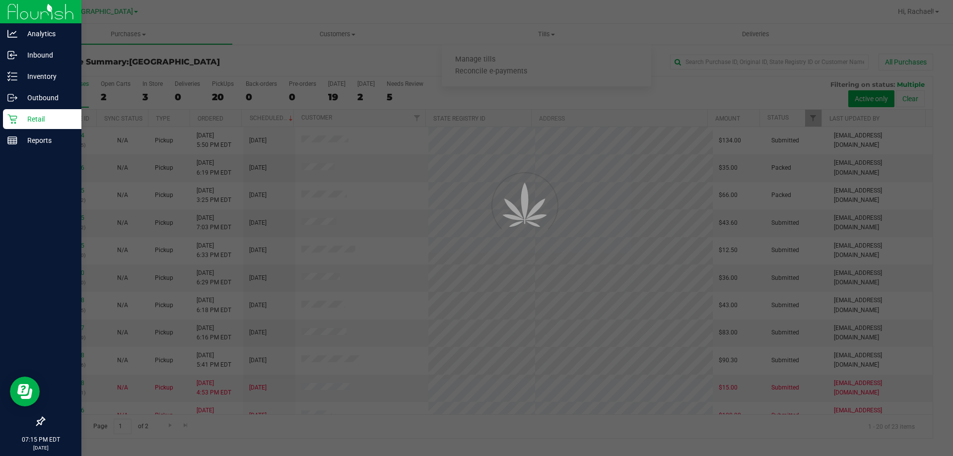 This screenshot has width=953, height=456. What do you see at coordinates (47, 98) in the screenshot?
I see `p: Outbound` at bounding box center [47, 98].